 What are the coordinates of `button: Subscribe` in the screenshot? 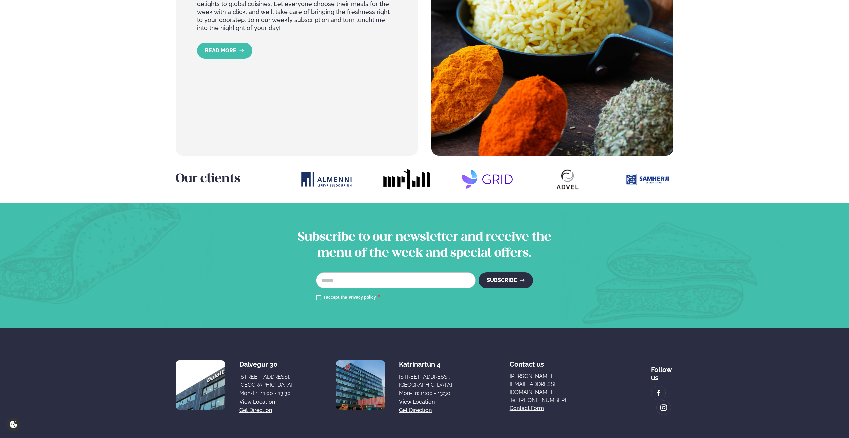 It's located at (506, 280).